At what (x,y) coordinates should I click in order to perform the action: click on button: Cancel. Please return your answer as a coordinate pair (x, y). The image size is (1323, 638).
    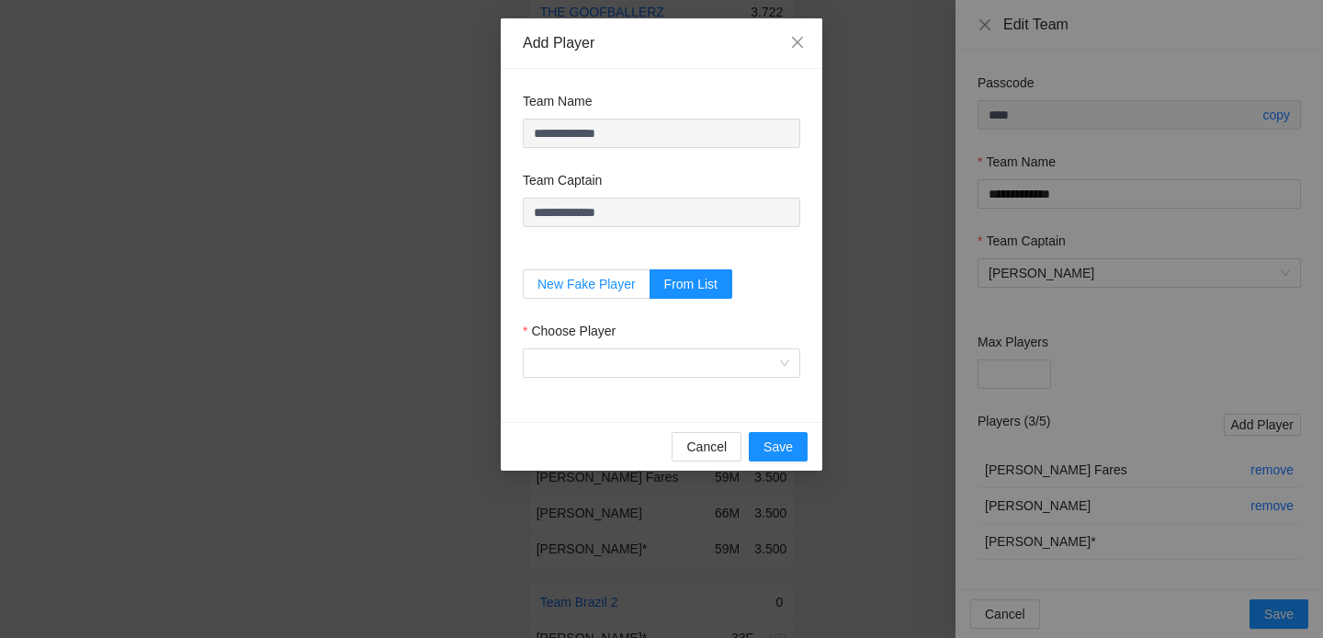
    Looking at the image, I should click on (706, 446).